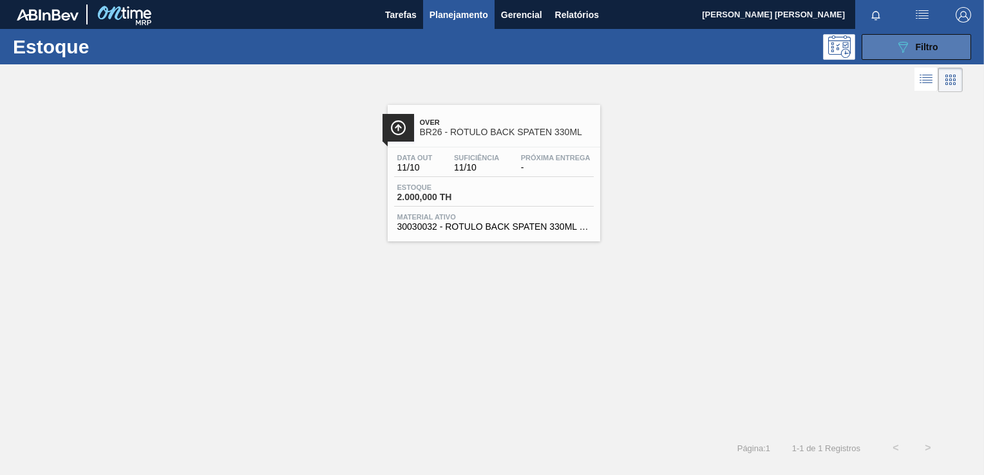  What do you see at coordinates (839, 47) in the screenshot?
I see `div: Pogramando: nenhum usuário selecionado` at bounding box center [839, 47].